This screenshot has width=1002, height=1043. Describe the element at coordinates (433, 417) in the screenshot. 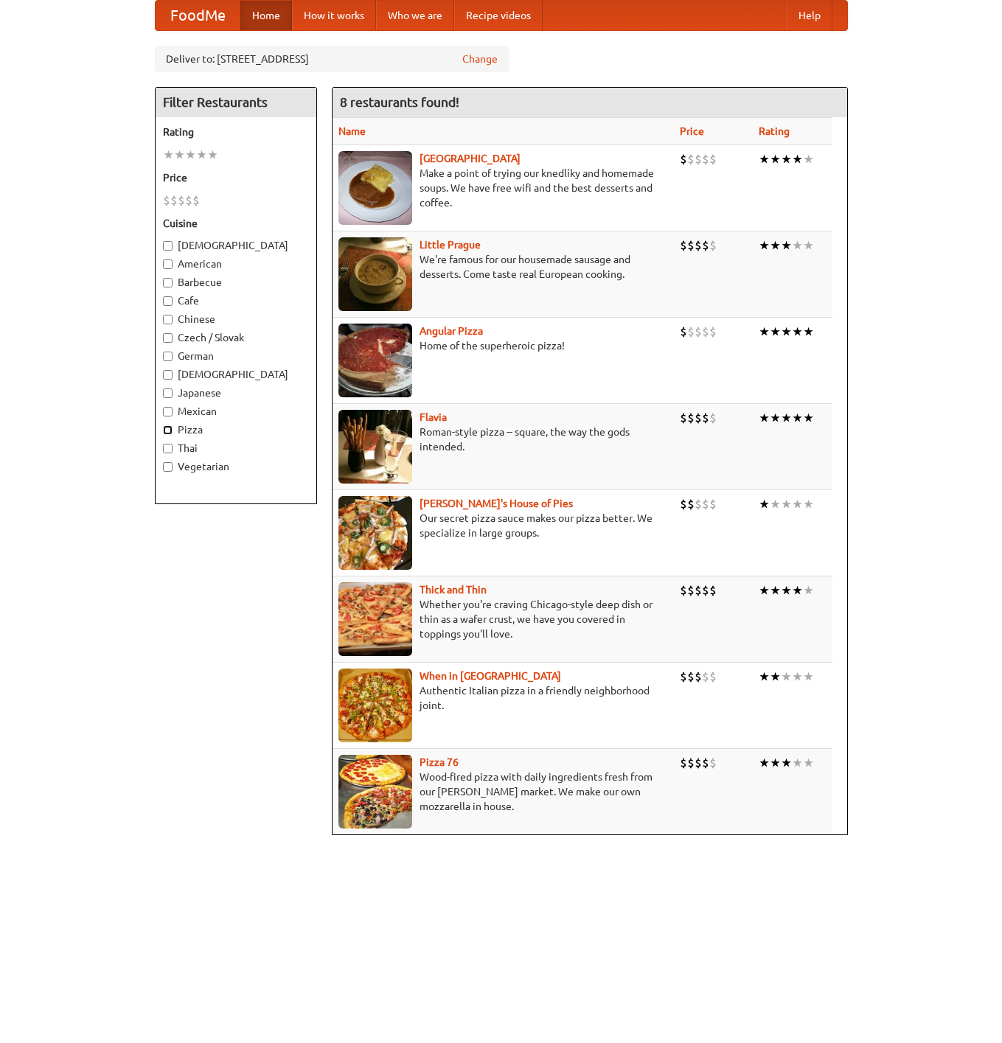

I see `a: Flavia` at that location.